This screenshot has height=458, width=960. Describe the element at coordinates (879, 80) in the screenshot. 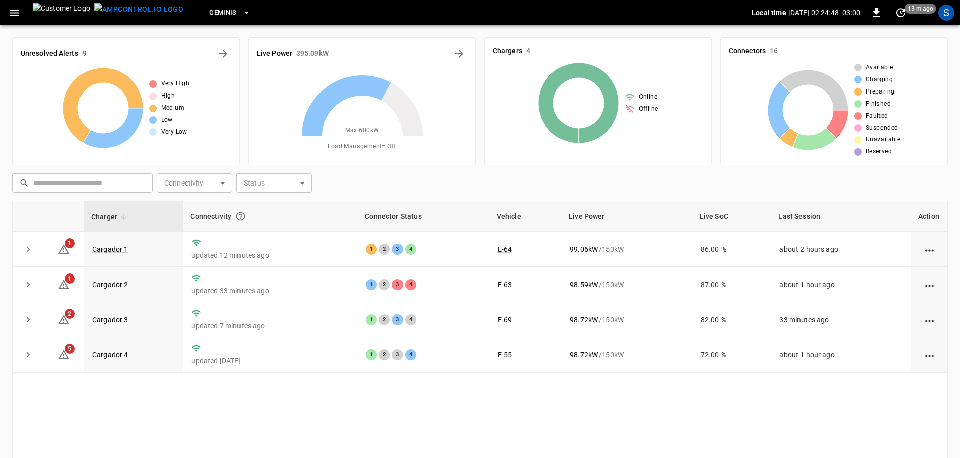

I see `span: Charging` at that location.